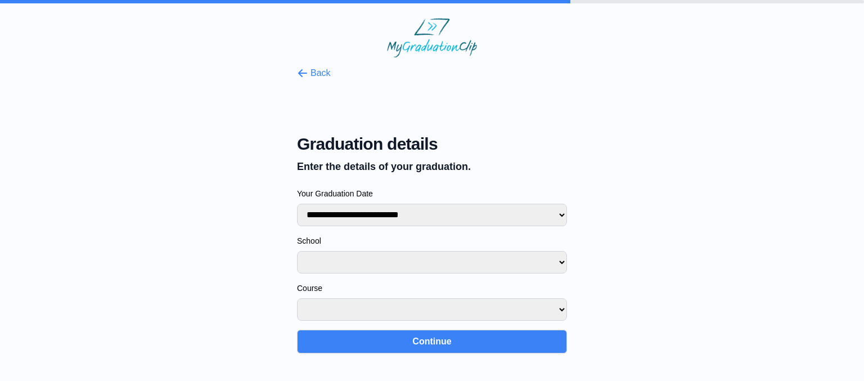 The image size is (864, 381). I want to click on p: Enter the details of your graduation., so click(432, 167).